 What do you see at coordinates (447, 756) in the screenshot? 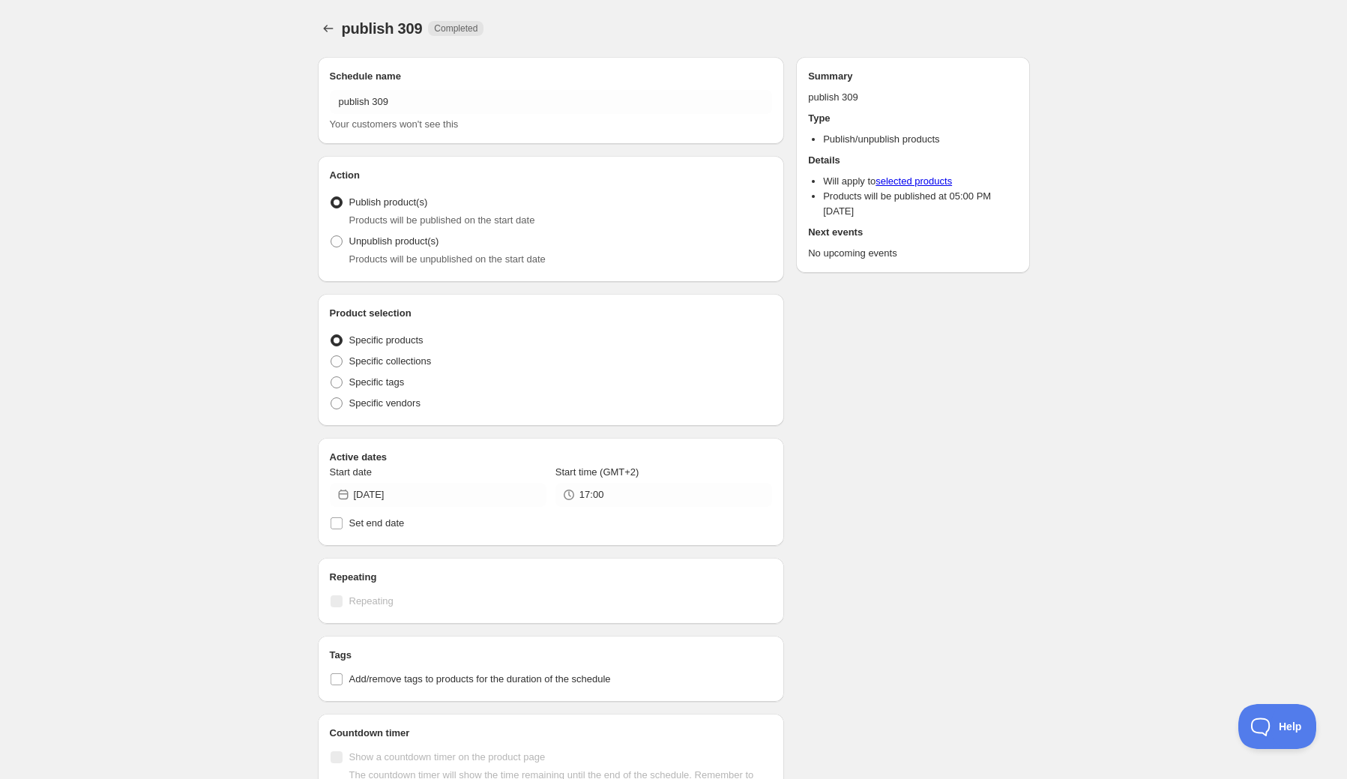
I see `span: Show a countdown timer on the product page` at bounding box center [447, 756].